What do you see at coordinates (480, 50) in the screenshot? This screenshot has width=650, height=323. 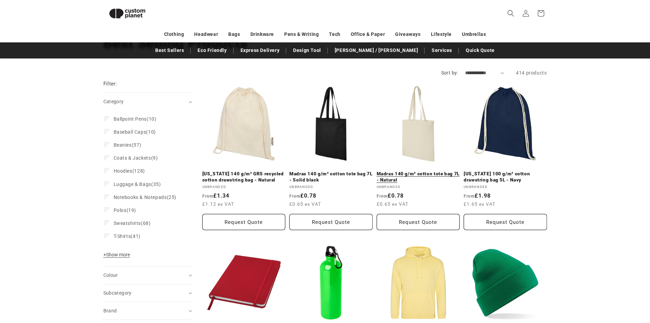 I see `a: Quick Quote` at bounding box center [480, 50].